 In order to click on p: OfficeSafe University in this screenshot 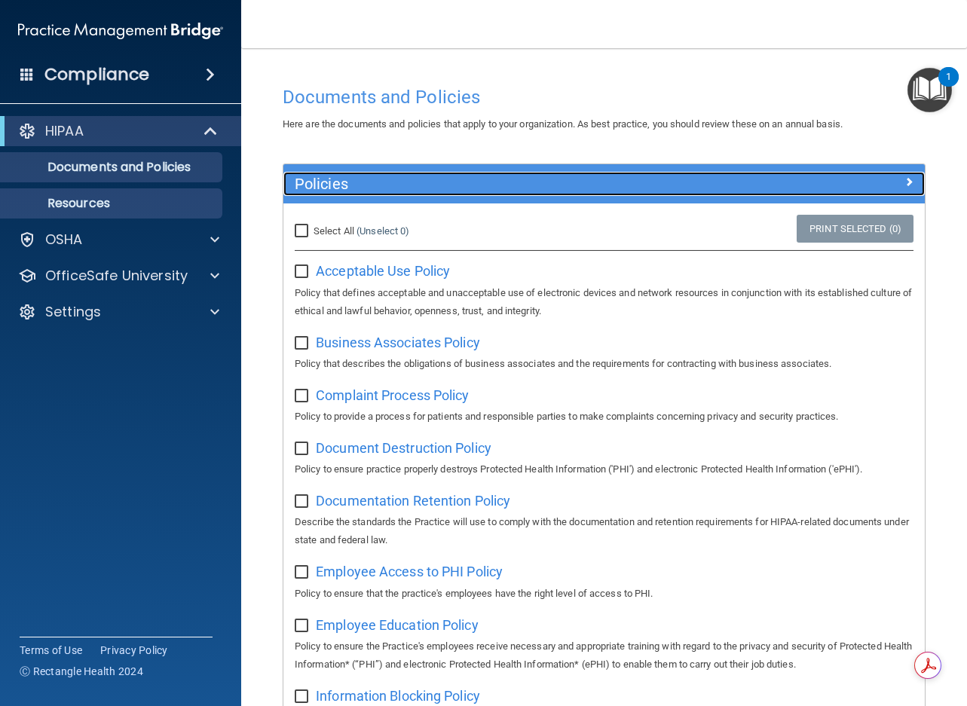, I will do `click(116, 276)`.